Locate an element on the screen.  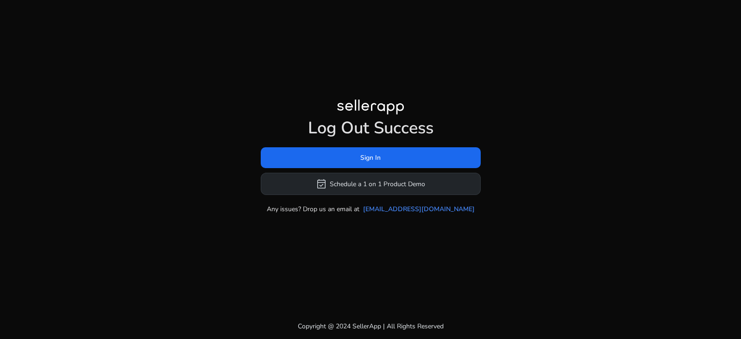
button: event_availableSchedule a 1 on 1 Product Demo is located at coordinates (371, 184).